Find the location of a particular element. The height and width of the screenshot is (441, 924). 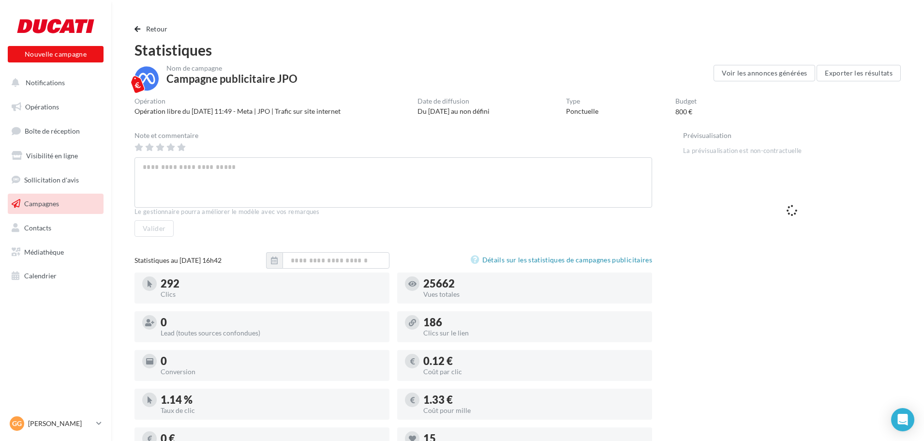

div: Taux de clic is located at coordinates (271, 410).